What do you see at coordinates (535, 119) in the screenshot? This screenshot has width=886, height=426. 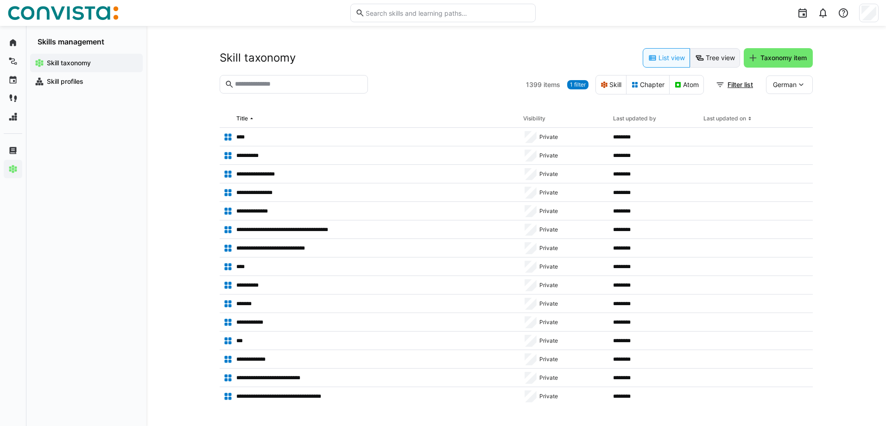 I see `div: Visibility` at bounding box center [535, 119].